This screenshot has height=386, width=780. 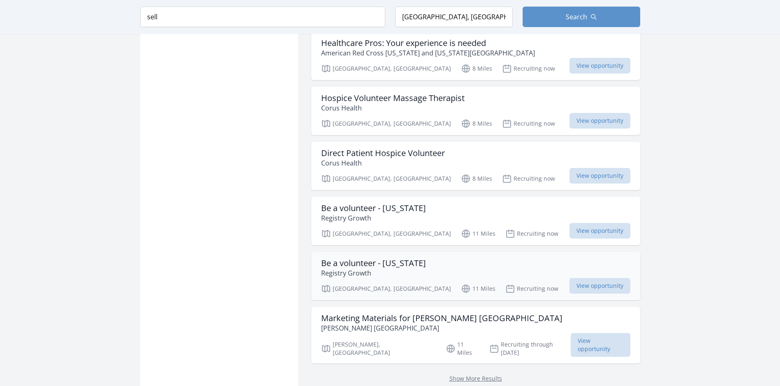 What do you see at coordinates (392, 98) in the screenshot?
I see `h3: Hospice Volunteer Massage Therapist` at bounding box center [392, 98].